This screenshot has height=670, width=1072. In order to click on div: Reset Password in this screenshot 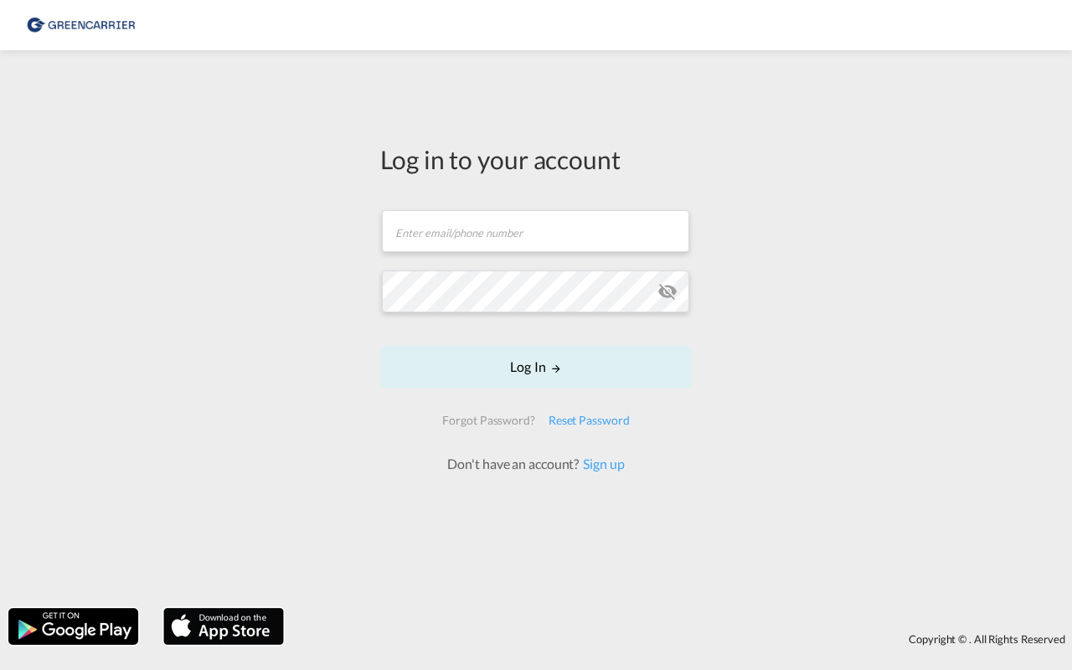, I will do `click(589, 420)`.